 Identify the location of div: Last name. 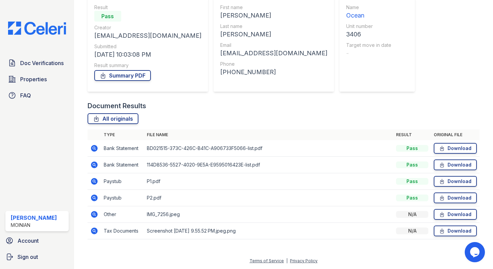
(274, 26).